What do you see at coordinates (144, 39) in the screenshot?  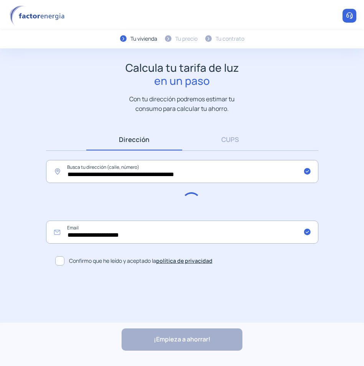 I see `div: Tu vivienda` at bounding box center [144, 39].